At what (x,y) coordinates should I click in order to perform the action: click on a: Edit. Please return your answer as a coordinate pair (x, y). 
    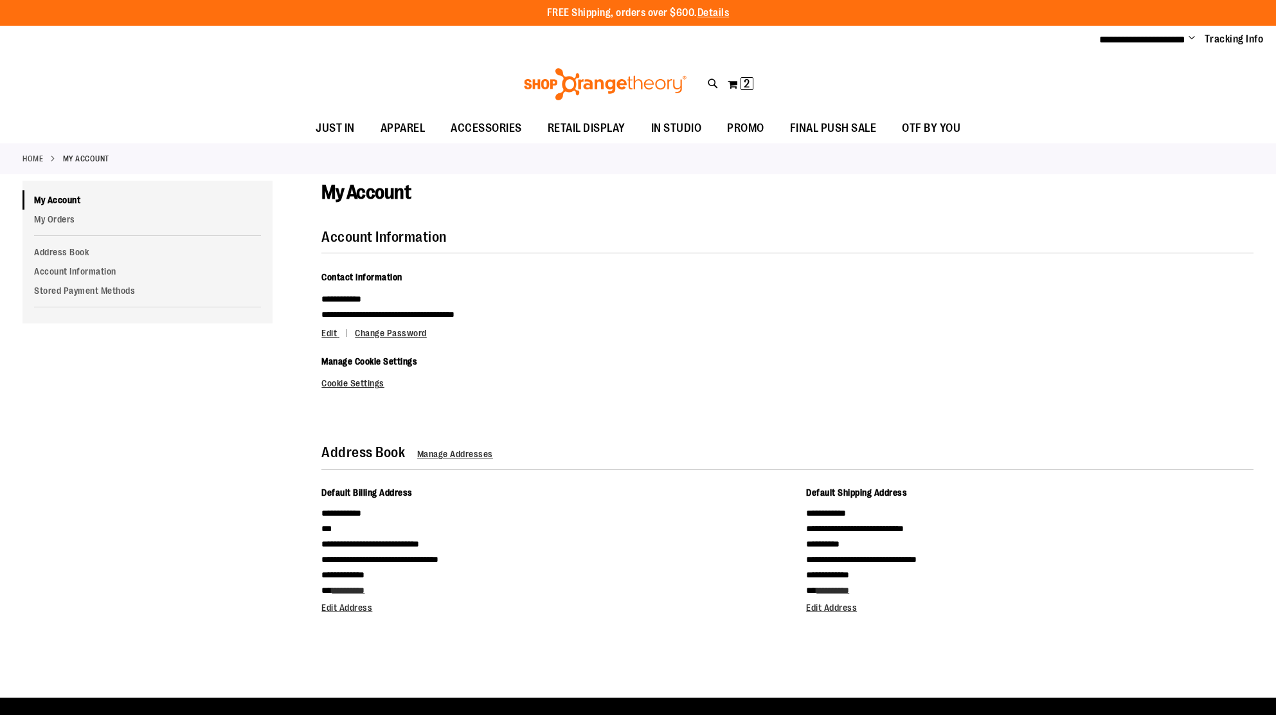
    Looking at the image, I should click on (337, 333).